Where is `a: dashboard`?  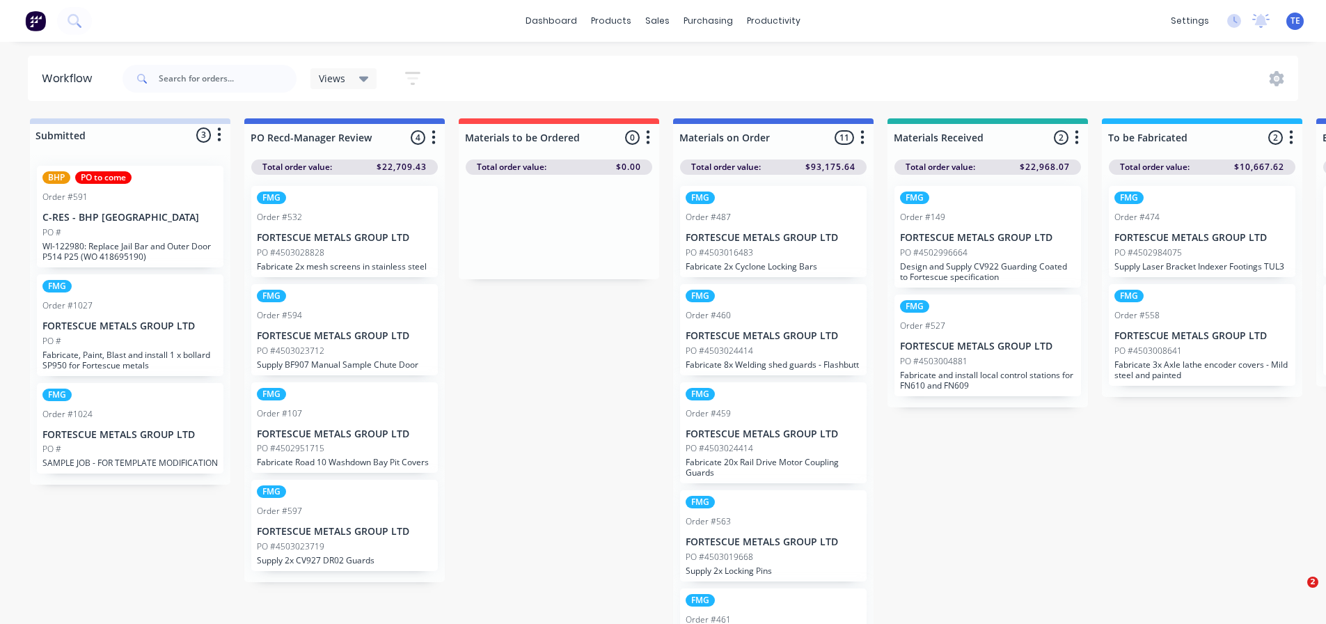
a: dashboard is located at coordinates (551, 21).